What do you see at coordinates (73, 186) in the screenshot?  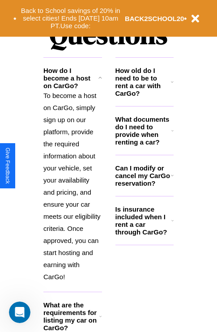 I see `p: To become a host on CarGo, simply sign up on our platform, provide the required information about...` at bounding box center [73, 186].